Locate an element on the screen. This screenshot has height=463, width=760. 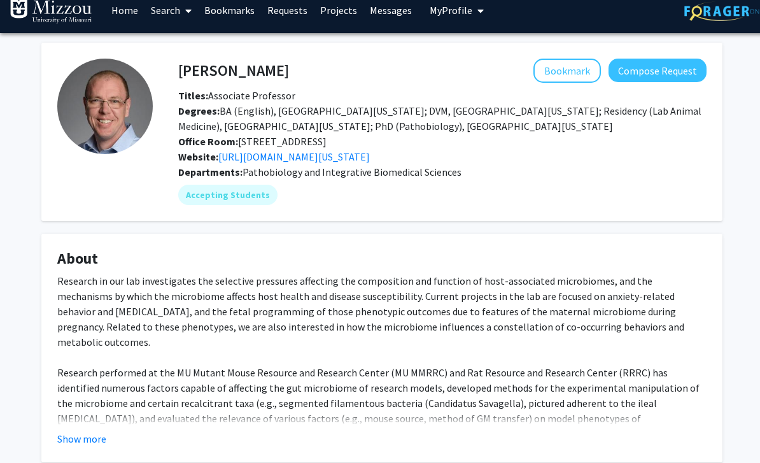
span: Pathobiology and Integrative Biomedical Sciences is located at coordinates (352, 172).